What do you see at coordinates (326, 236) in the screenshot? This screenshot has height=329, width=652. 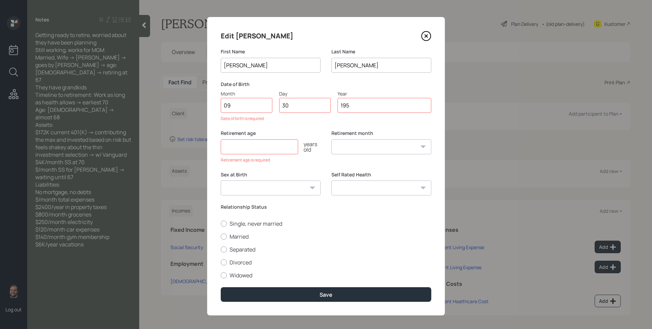 I see `label: Married` at bounding box center [326, 236].